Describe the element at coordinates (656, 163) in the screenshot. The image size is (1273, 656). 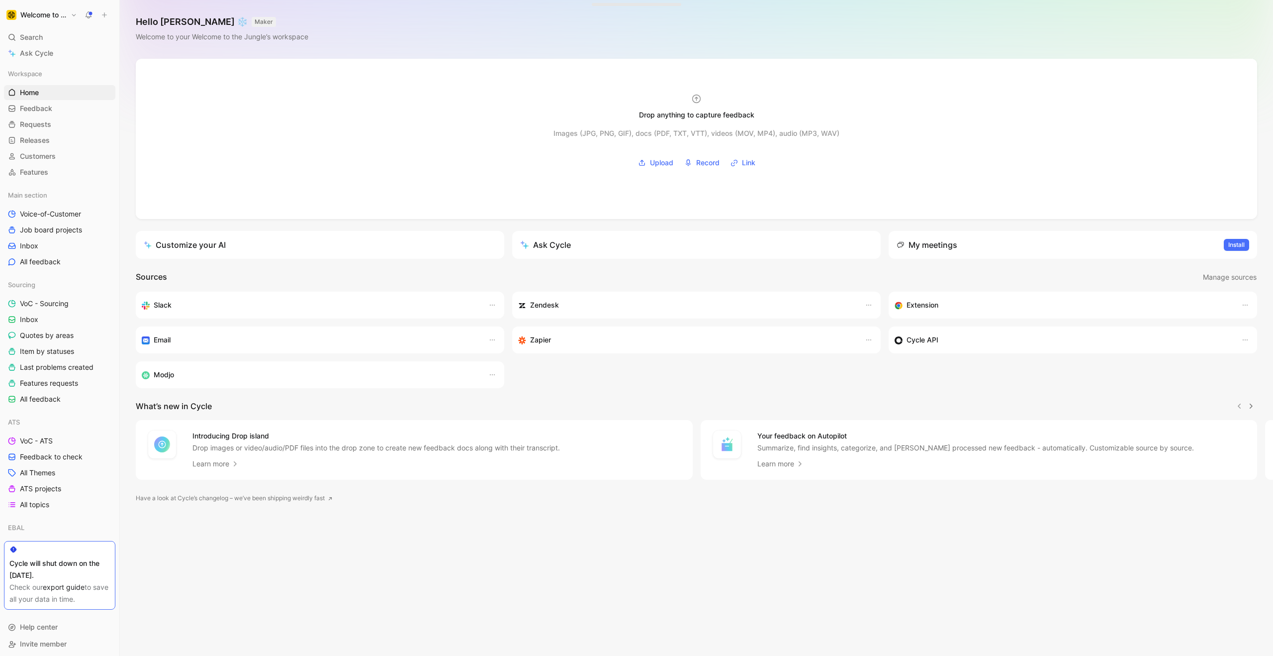
I see `button: Upload` at that location.